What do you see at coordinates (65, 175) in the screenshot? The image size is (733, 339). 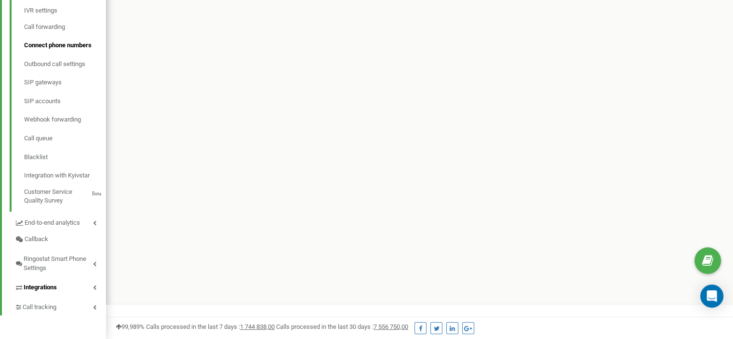 I see `a: Integration with Kyivstar` at bounding box center [65, 175].